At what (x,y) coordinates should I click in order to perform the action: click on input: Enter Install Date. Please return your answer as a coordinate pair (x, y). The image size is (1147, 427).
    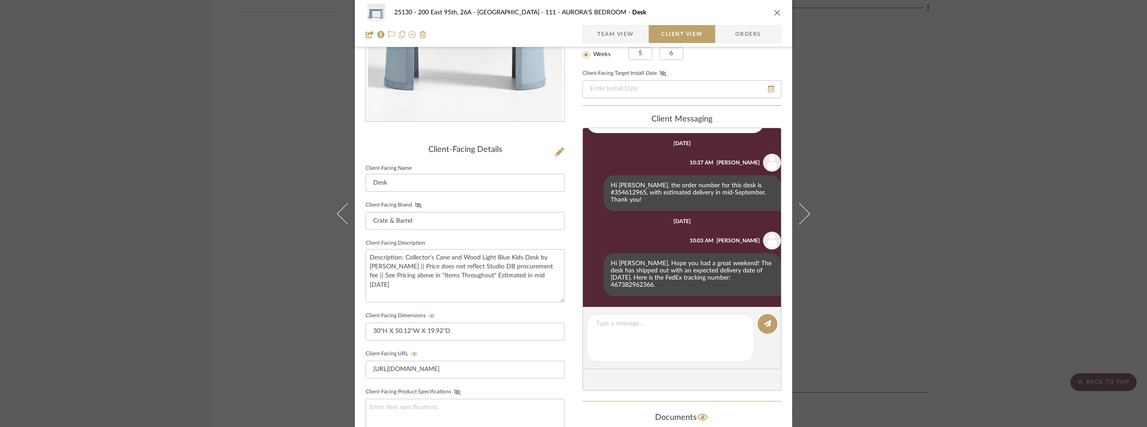
    Looking at the image, I should click on (682, 89).